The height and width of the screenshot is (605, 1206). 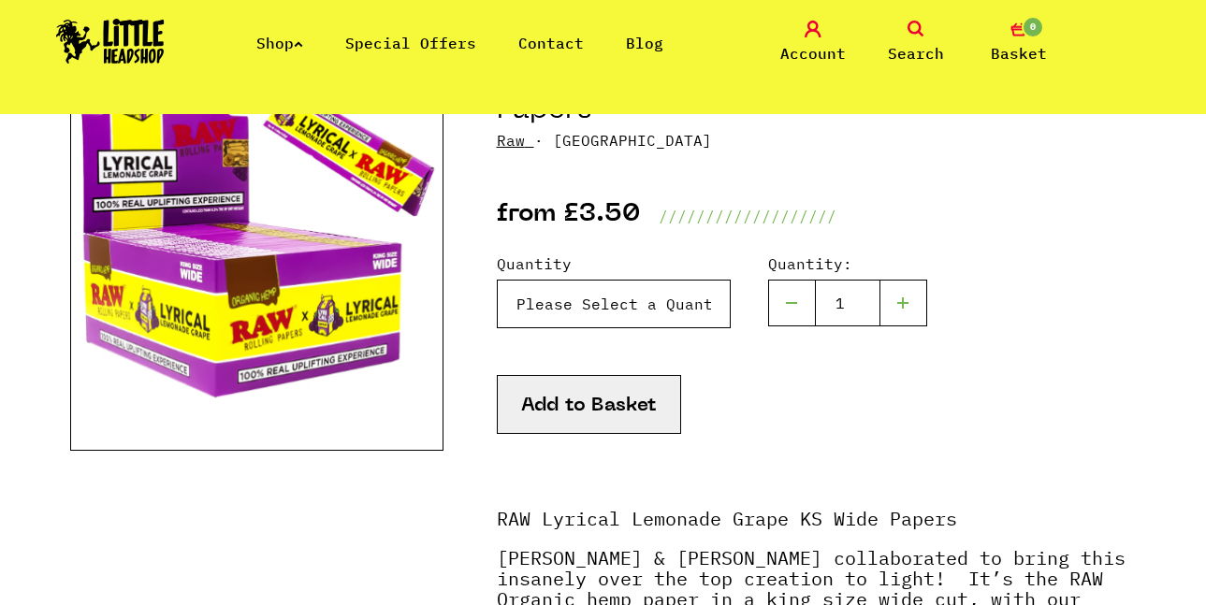 What do you see at coordinates (614, 264) in the screenshot?
I see `label: Quantity` at bounding box center [614, 264].